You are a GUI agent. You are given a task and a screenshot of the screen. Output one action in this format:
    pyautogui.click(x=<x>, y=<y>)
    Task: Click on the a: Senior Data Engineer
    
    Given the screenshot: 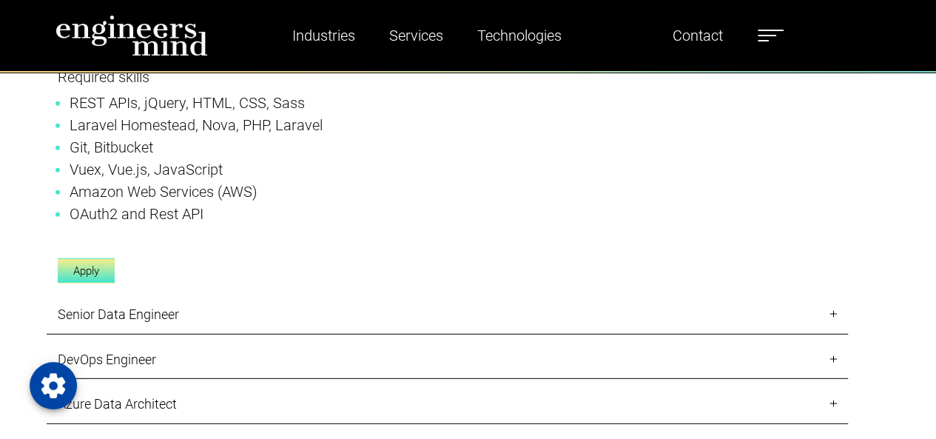 What is the action you would take?
    pyautogui.click(x=447, y=314)
    